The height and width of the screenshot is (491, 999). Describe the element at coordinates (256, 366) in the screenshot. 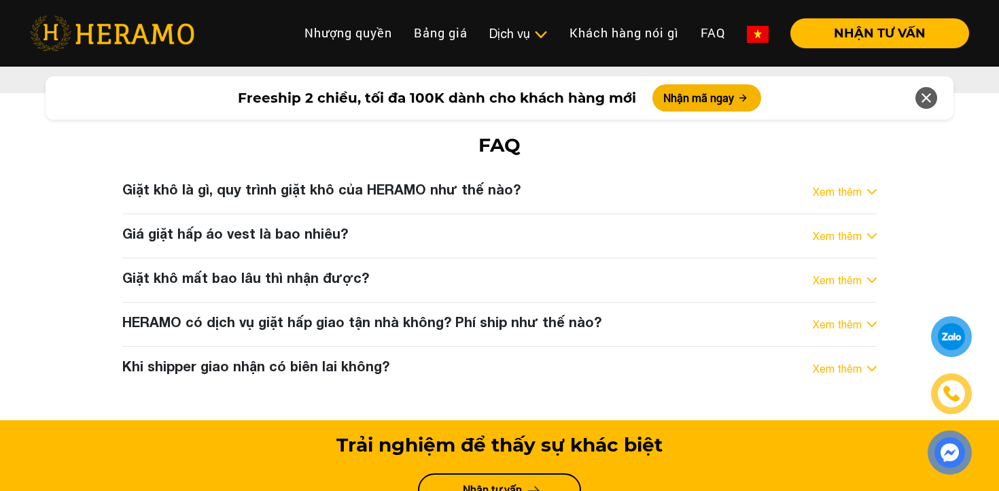

I see `h3: Khi shipper giao nhận có biên lai không?` at that location.